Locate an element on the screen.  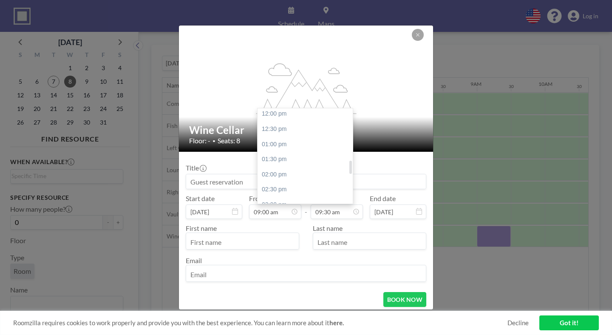
input: Guest reservation is located at coordinates (306, 181).